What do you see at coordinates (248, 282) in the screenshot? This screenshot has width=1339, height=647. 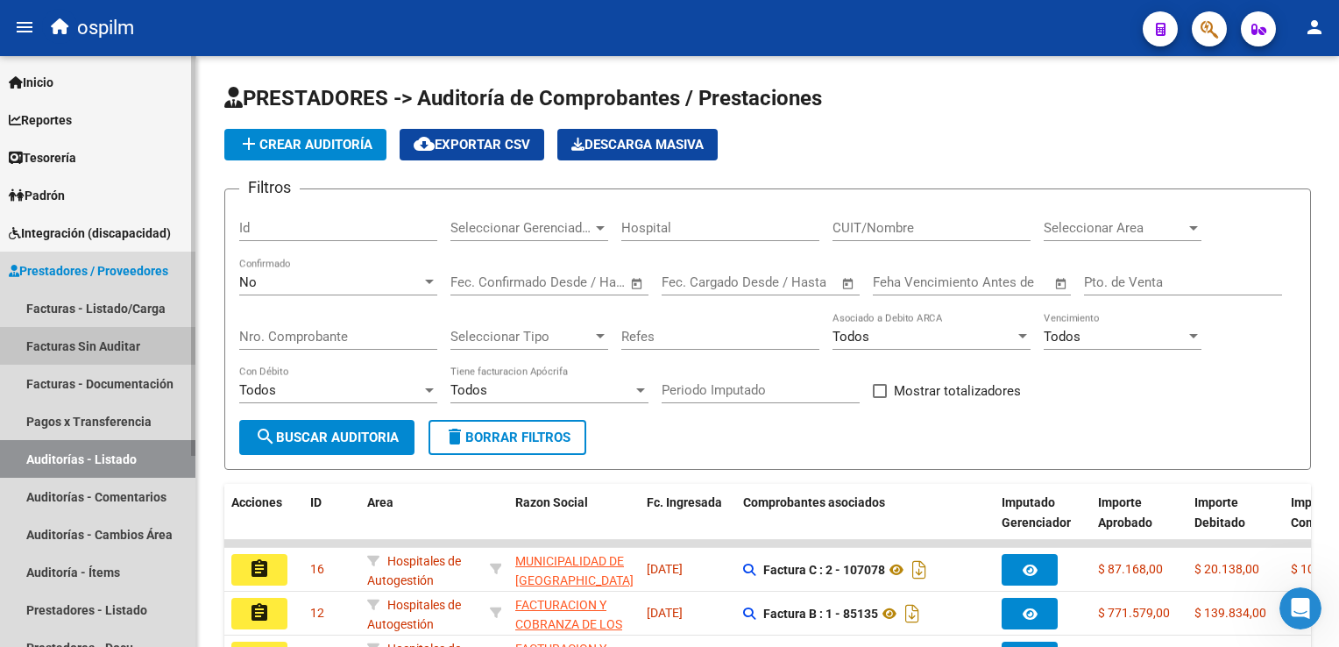 I see `span: No` at bounding box center [248, 282].